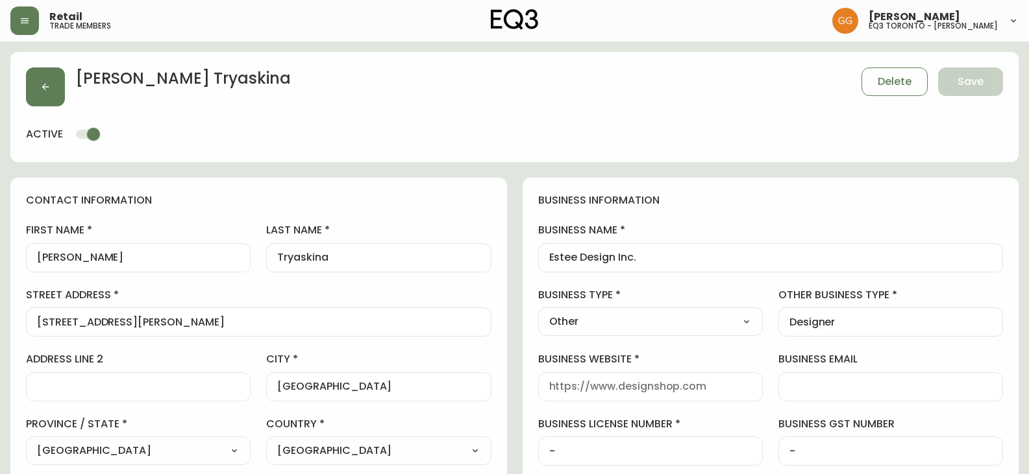 This screenshot has height=474, width=1029. Describe the element at coordinates (770, 201) in the screenshot. I see `h4: business information` at that location.